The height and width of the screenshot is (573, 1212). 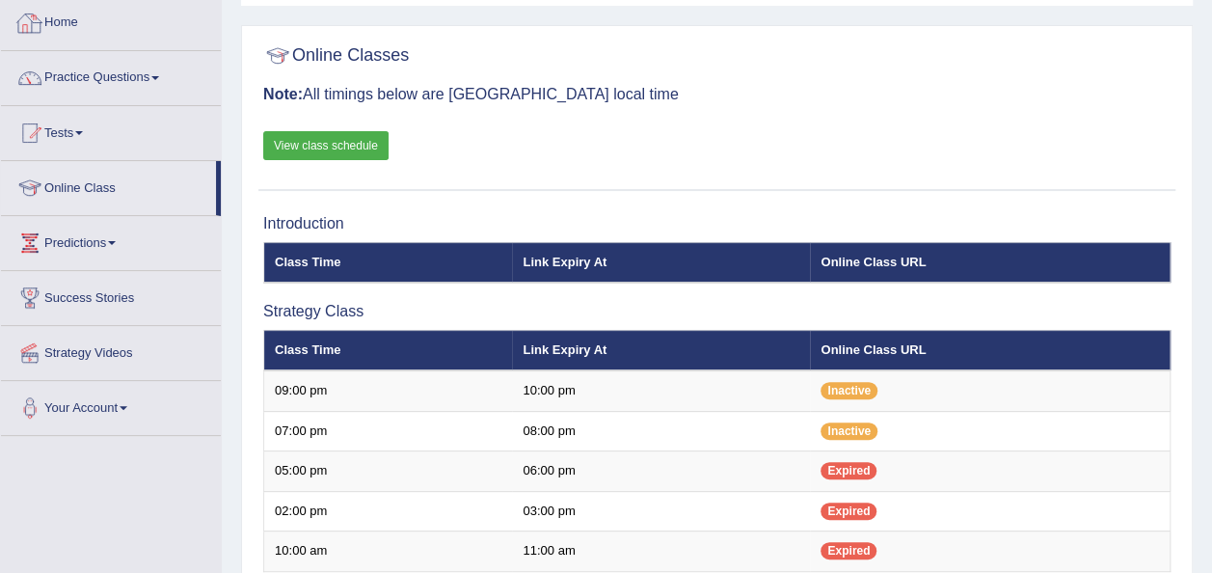 What do you see at coordinates (389, 390) in the screenshot?
I see `td: 09:00 pm` at bounding box center [389, 390].